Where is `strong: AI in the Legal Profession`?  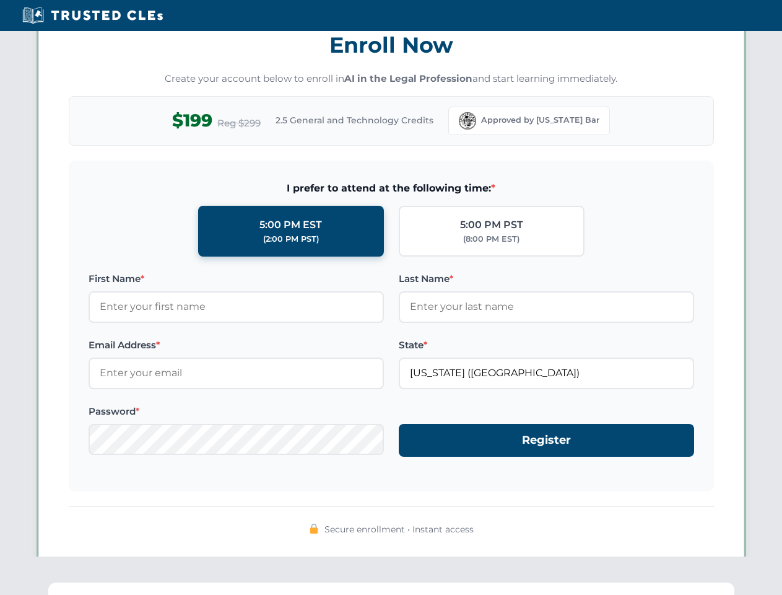 strong: AI in the Legal Profession is located at coordinates (408, 78).